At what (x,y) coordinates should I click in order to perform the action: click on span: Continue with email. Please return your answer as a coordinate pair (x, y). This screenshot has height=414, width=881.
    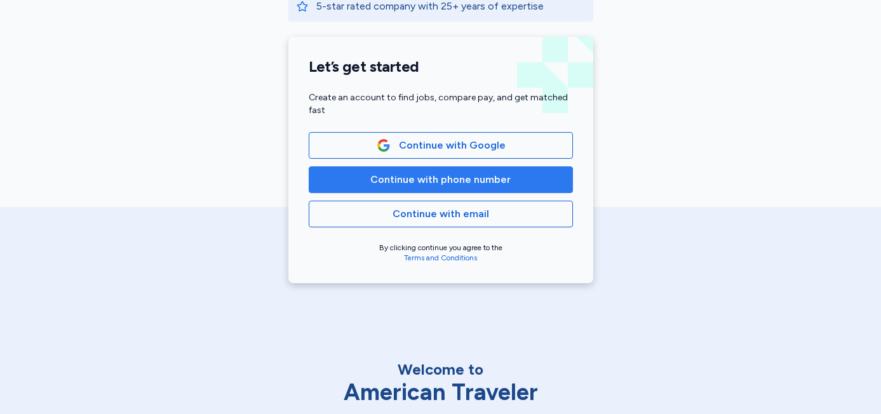
    Looking at the image, I should click on (441, 214).